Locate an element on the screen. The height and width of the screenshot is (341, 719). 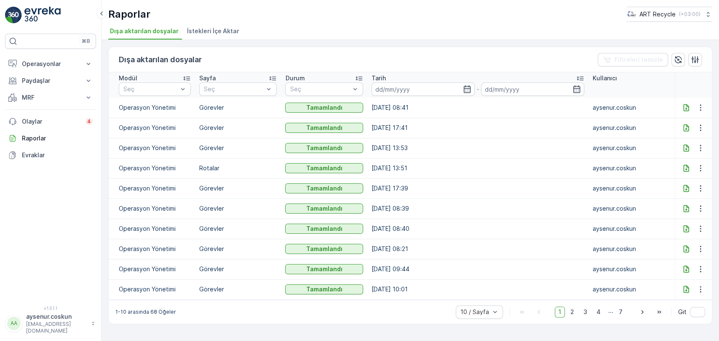
span: v 1.51.1 is located at coordinates (51, 309).